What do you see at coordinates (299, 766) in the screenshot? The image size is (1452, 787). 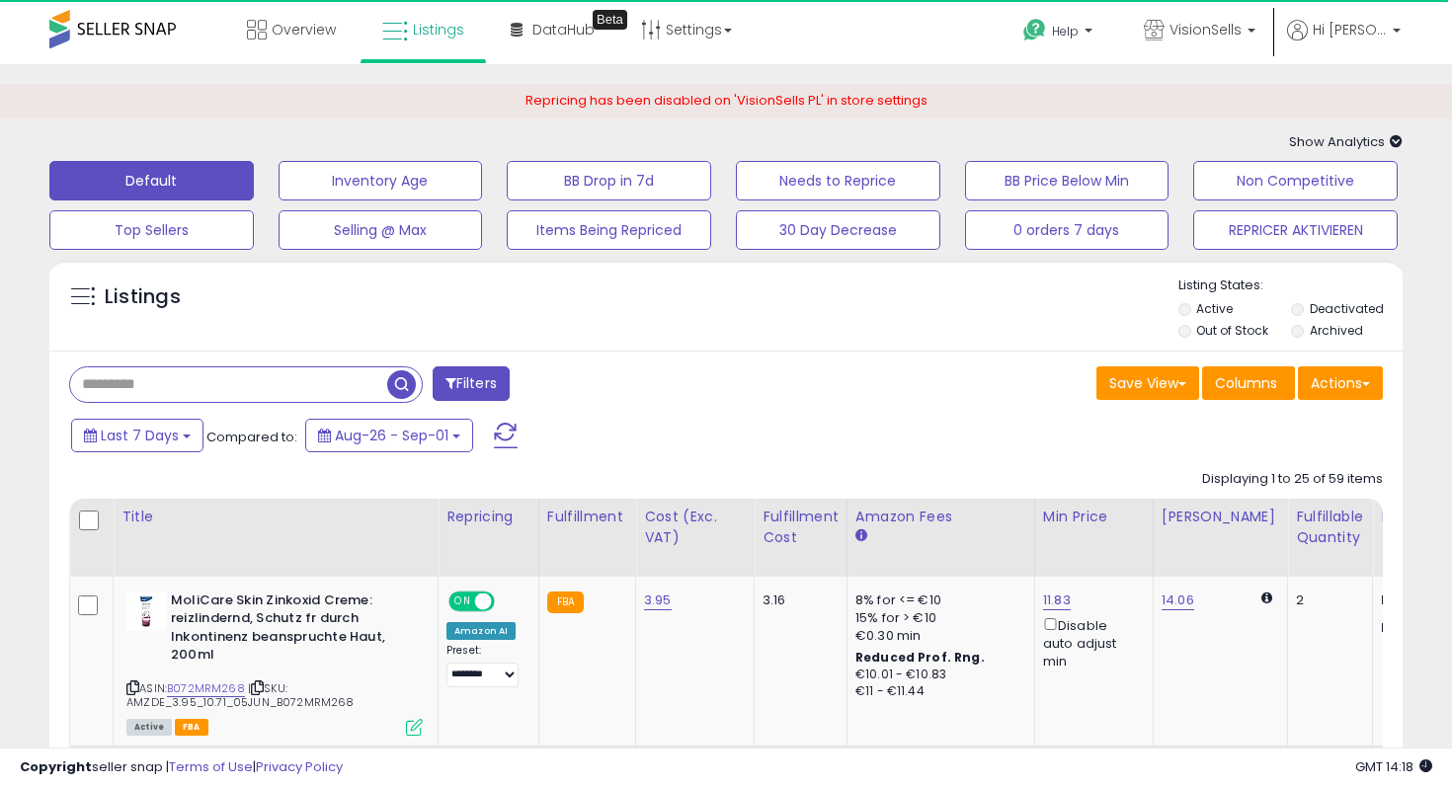 I see `a: Privacy Policy` at bounding box center [299, 766].